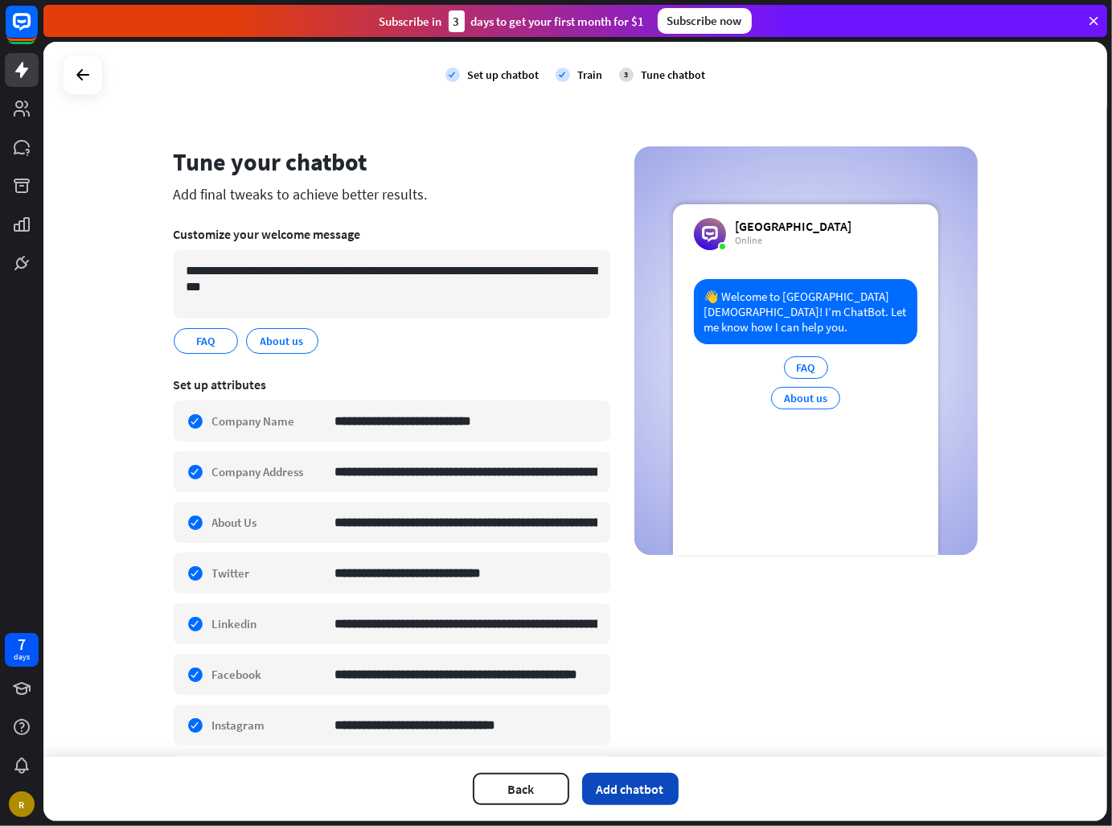 The width and height of the screenshot is (1112, 826). Describe the element at coordinates (503, 75) in the screenshot. I see `div: Set up chatbot` at that location.